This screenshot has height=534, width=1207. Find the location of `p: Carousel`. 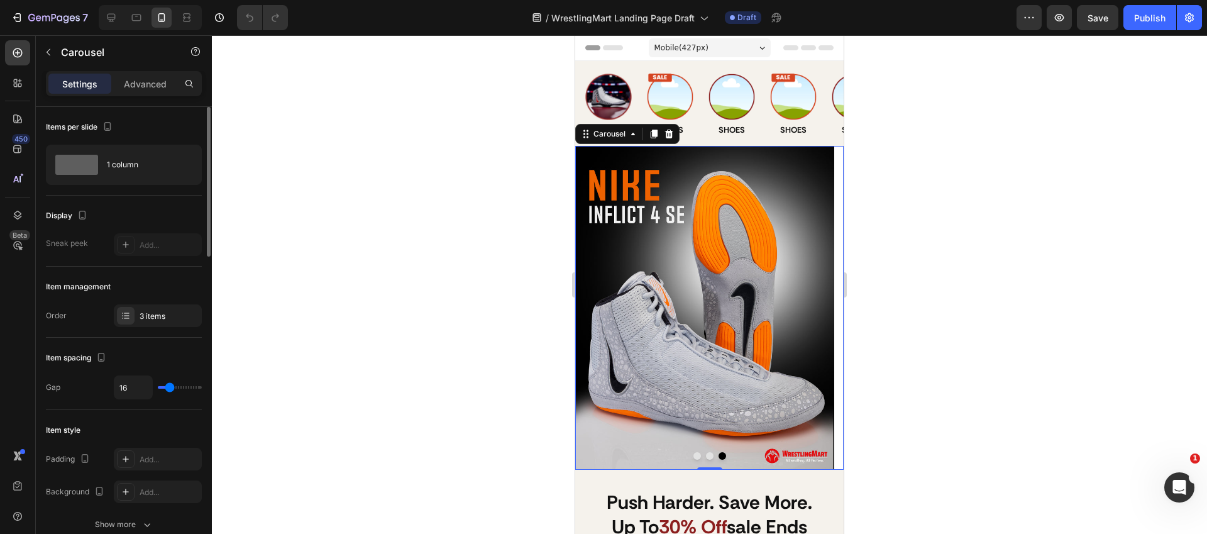

p: Carousel is located at coordinates (114, 52).